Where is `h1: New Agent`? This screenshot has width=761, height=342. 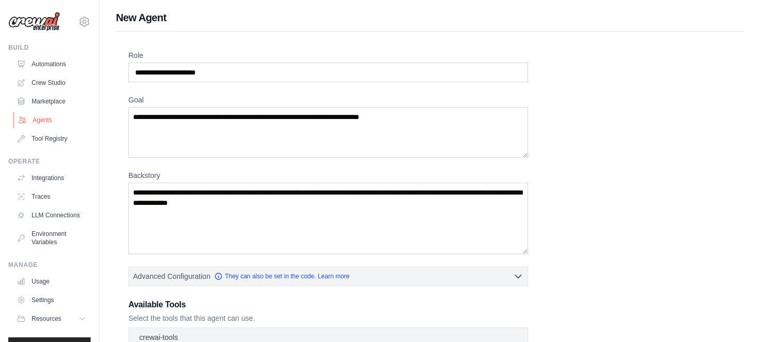 h1: New Agent is located at coordinates (430, 18).